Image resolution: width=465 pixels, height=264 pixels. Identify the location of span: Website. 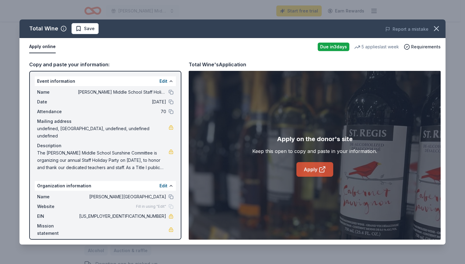
(58, 207).